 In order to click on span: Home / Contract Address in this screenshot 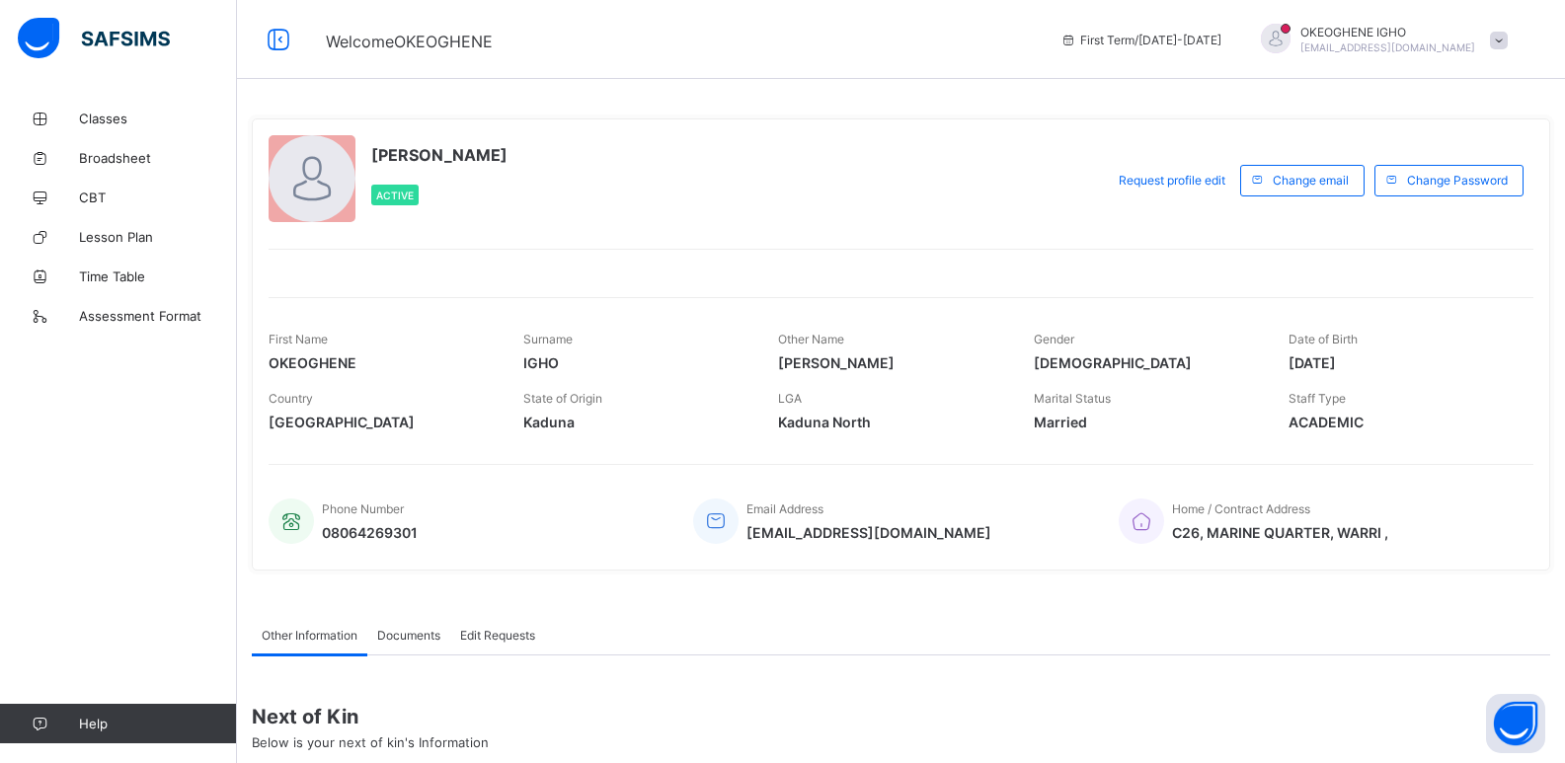, I will do `click(1241, 508)`.